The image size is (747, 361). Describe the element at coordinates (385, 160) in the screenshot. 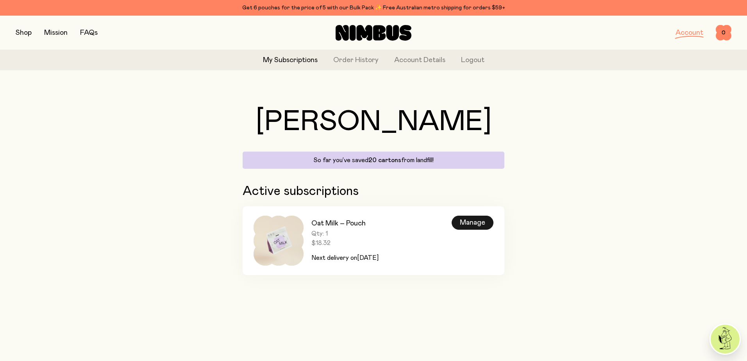

I see `span: 20 cartons` at that location.